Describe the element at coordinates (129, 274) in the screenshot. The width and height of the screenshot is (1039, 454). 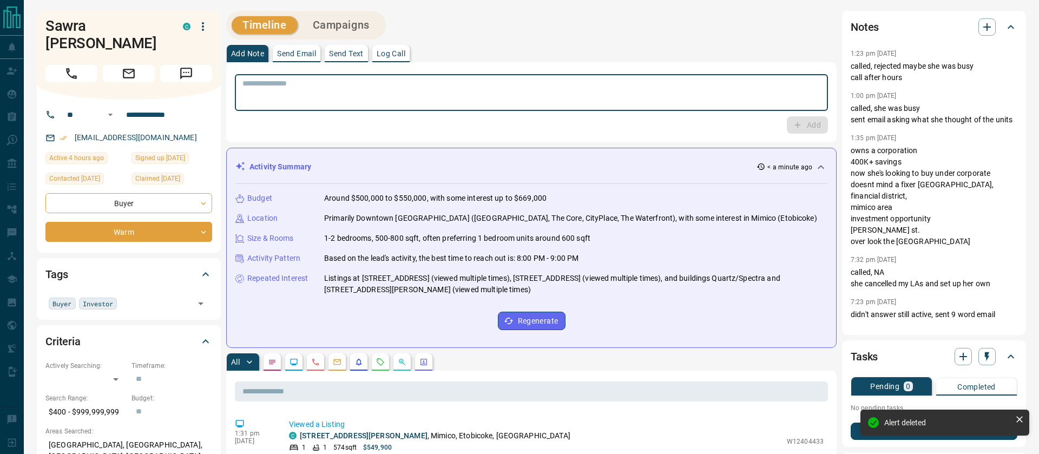
I see `div: Tags` at that location.